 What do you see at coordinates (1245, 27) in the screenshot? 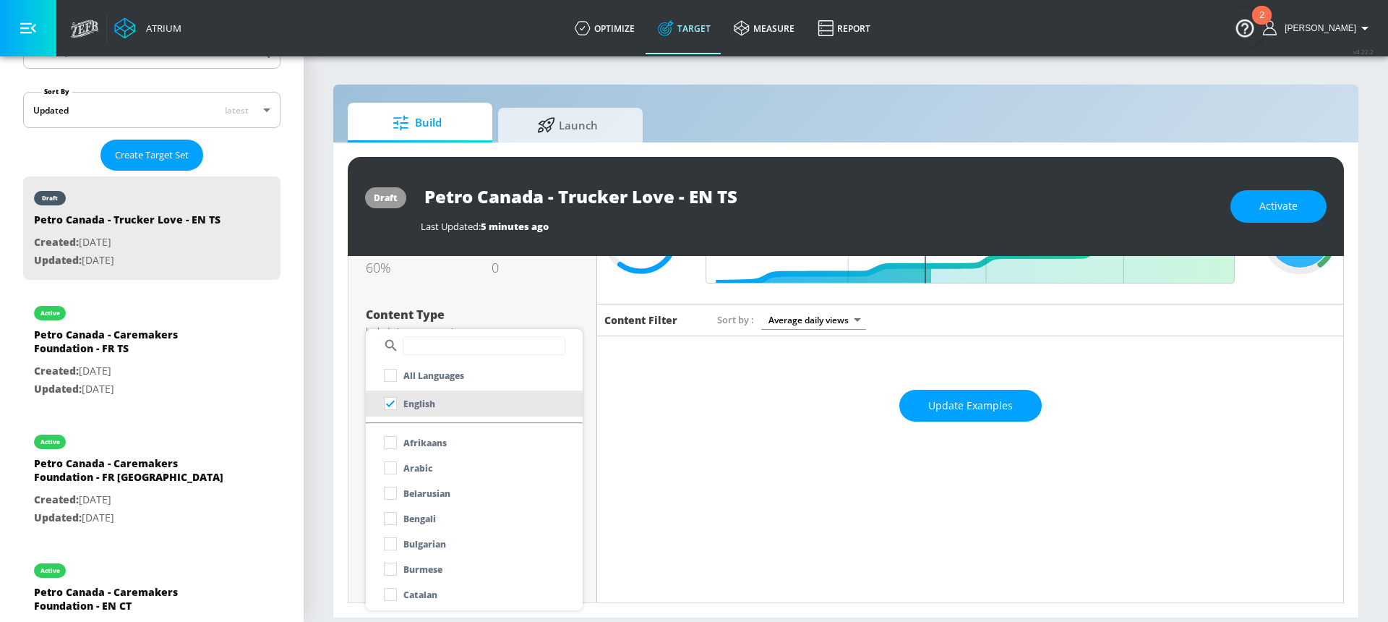
I see `button: Open Resource Center, 2 new notifications` at bounding box center [1245, 27].